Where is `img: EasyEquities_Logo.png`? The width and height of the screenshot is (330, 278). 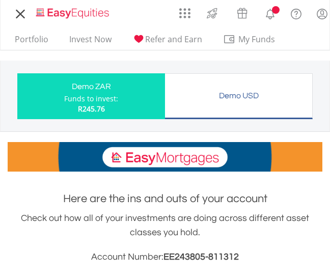 img: EasyEquities_Logo.png is located at coordinates (73, 13).